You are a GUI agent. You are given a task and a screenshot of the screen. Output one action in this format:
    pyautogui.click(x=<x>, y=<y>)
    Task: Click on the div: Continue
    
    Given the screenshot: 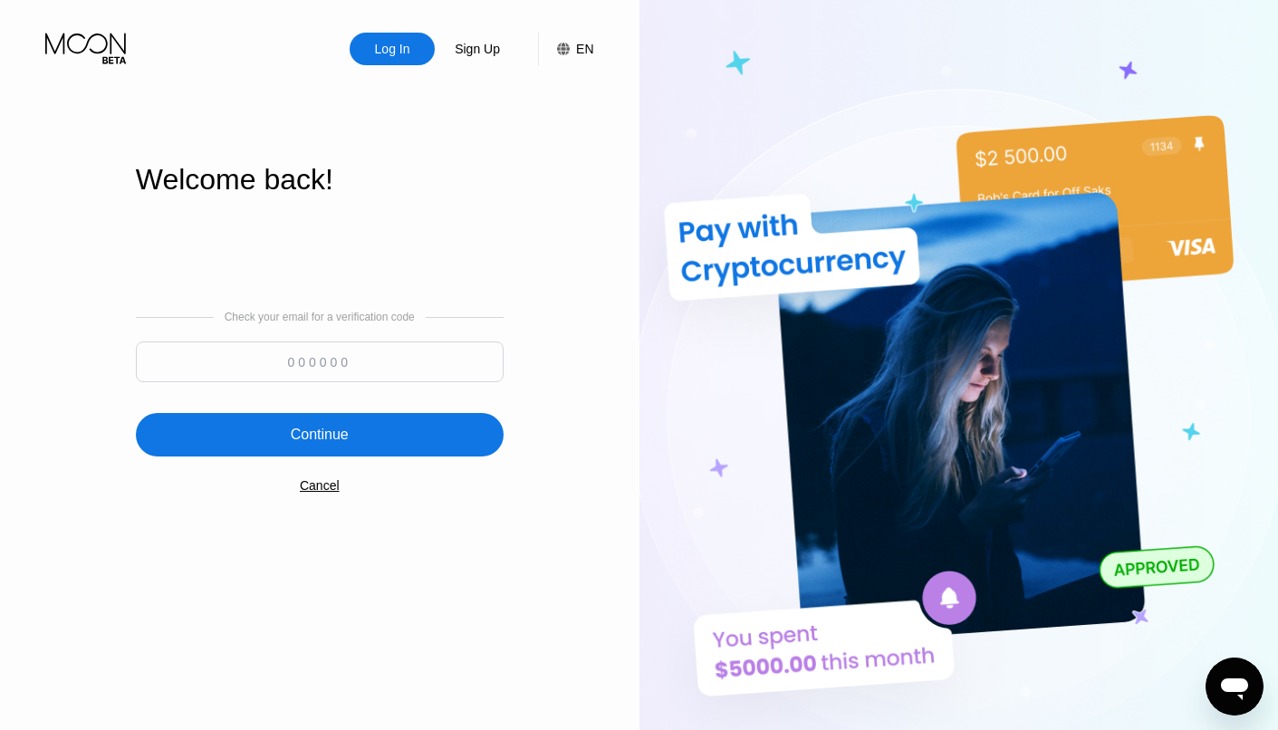 What is the action you would take?
    pyautogui.click(x=320, y=435)
    